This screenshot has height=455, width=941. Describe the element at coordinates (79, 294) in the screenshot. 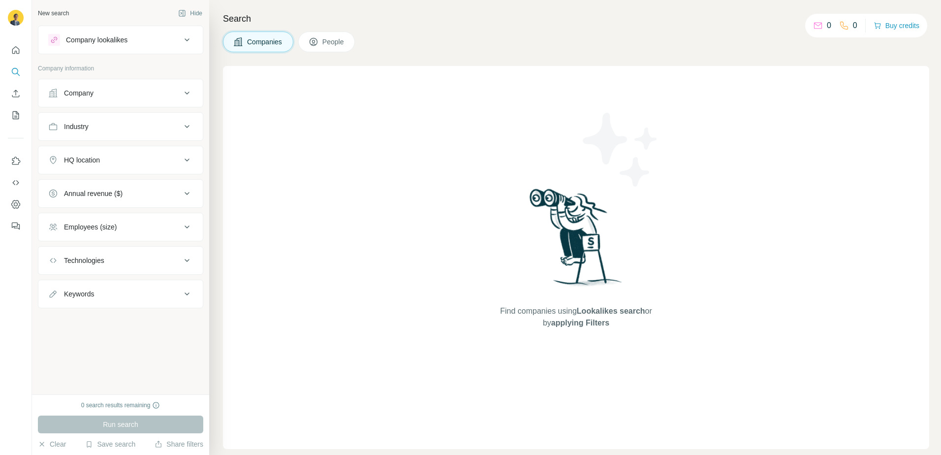

I see `div: Keywords` at that location.